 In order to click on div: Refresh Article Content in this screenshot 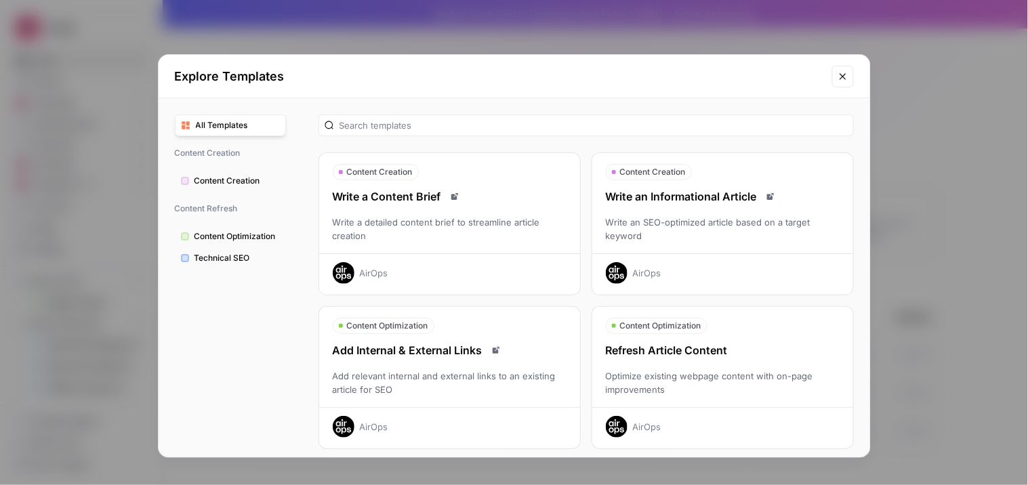, I will do `click(723, 350)`.